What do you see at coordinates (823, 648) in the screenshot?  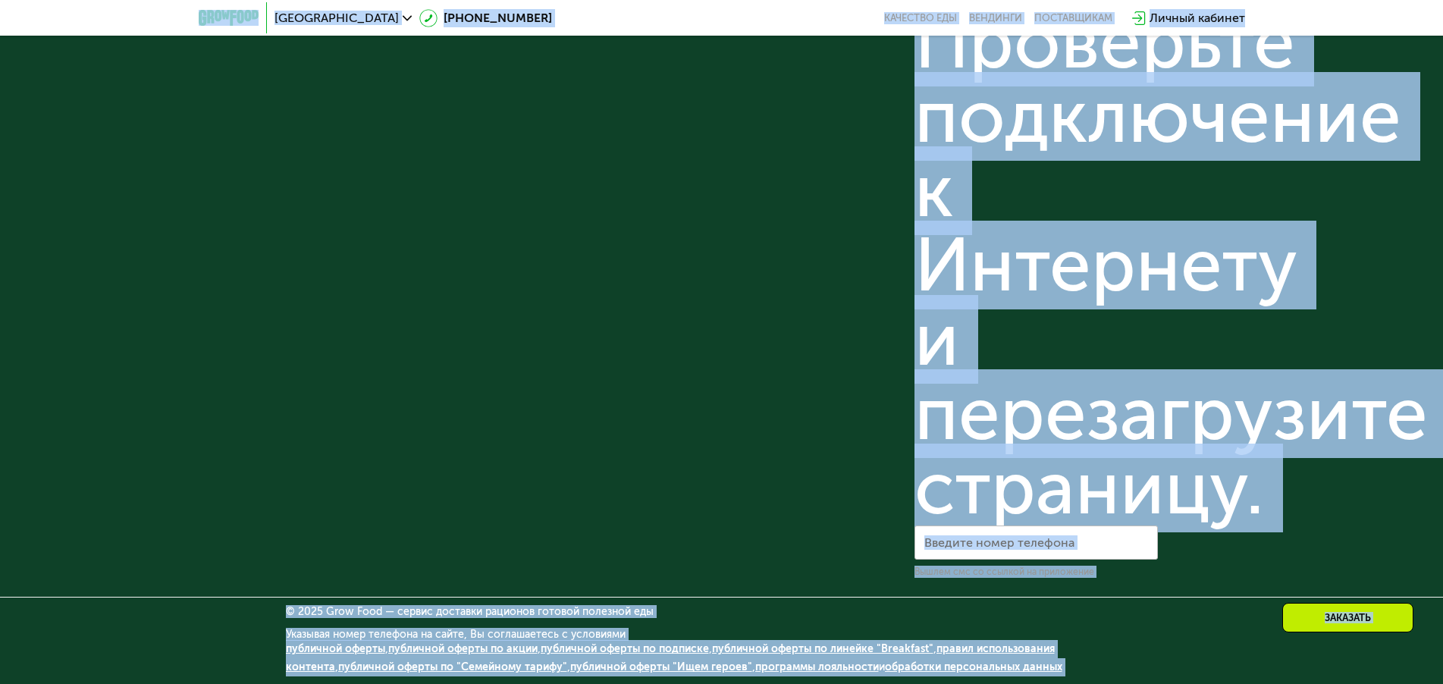 I see `a: публичной оферты по линейке "Breakfast"` at bounding box center [823, 648].